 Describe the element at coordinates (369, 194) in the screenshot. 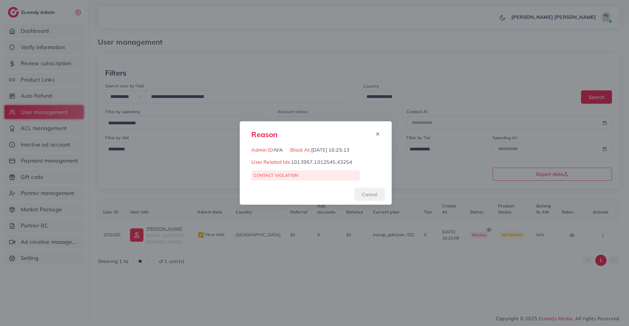

I see `button: Cancel` at that location.